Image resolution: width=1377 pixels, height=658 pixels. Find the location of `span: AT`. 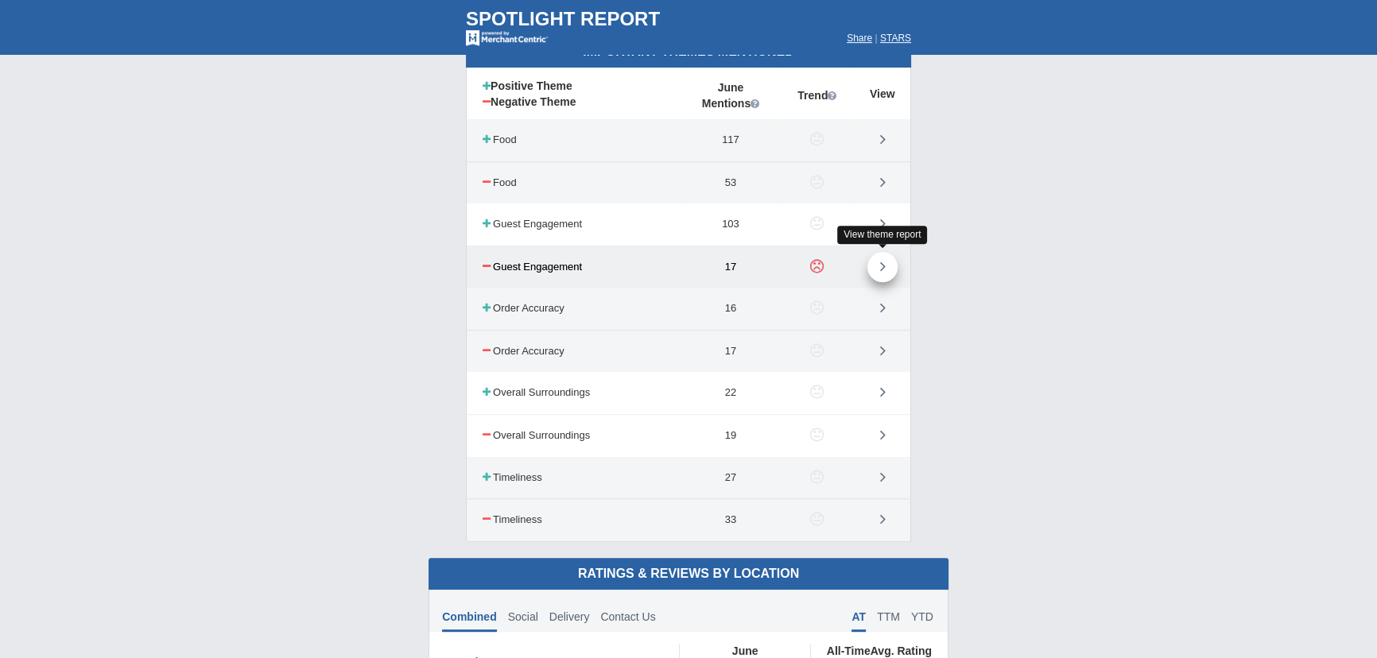

span: AT is located at coordinates (858, 621).